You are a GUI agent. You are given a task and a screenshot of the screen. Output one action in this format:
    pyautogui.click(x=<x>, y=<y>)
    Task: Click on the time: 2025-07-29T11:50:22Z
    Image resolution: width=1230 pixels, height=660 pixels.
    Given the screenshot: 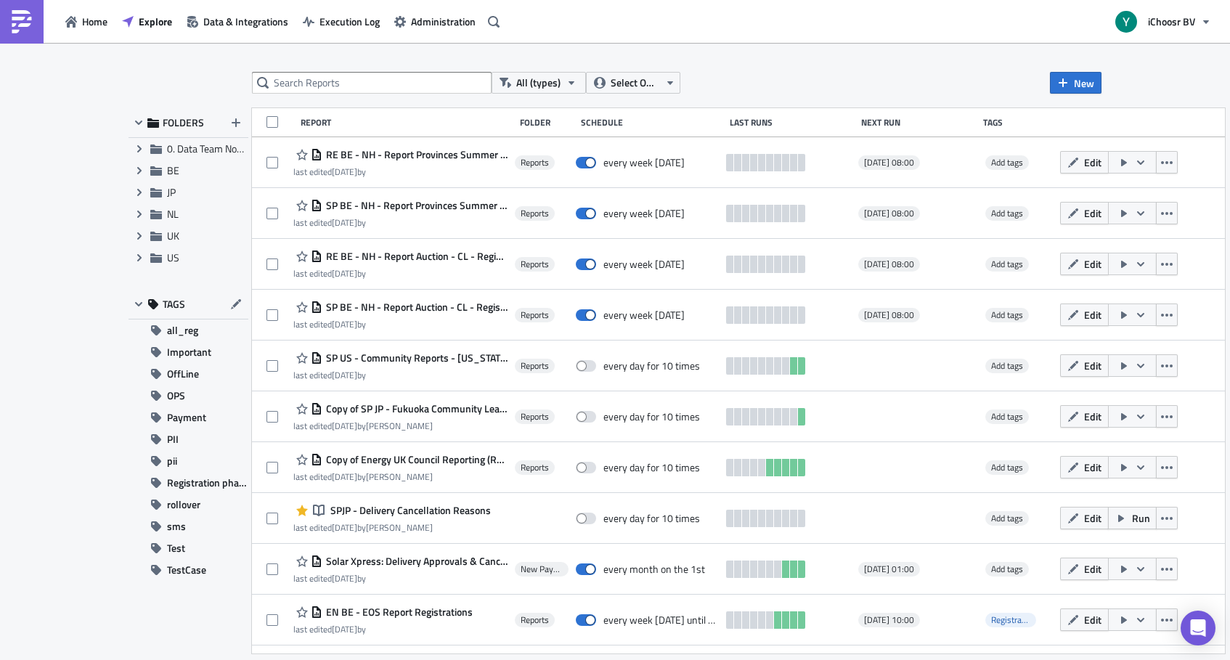 What is the action you would take?
    pyautogui.click(x=344, y=578)
    